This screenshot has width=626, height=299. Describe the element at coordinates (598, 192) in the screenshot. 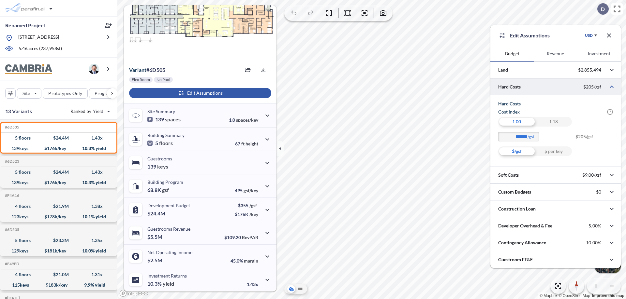

I see `p: $0` at that location.